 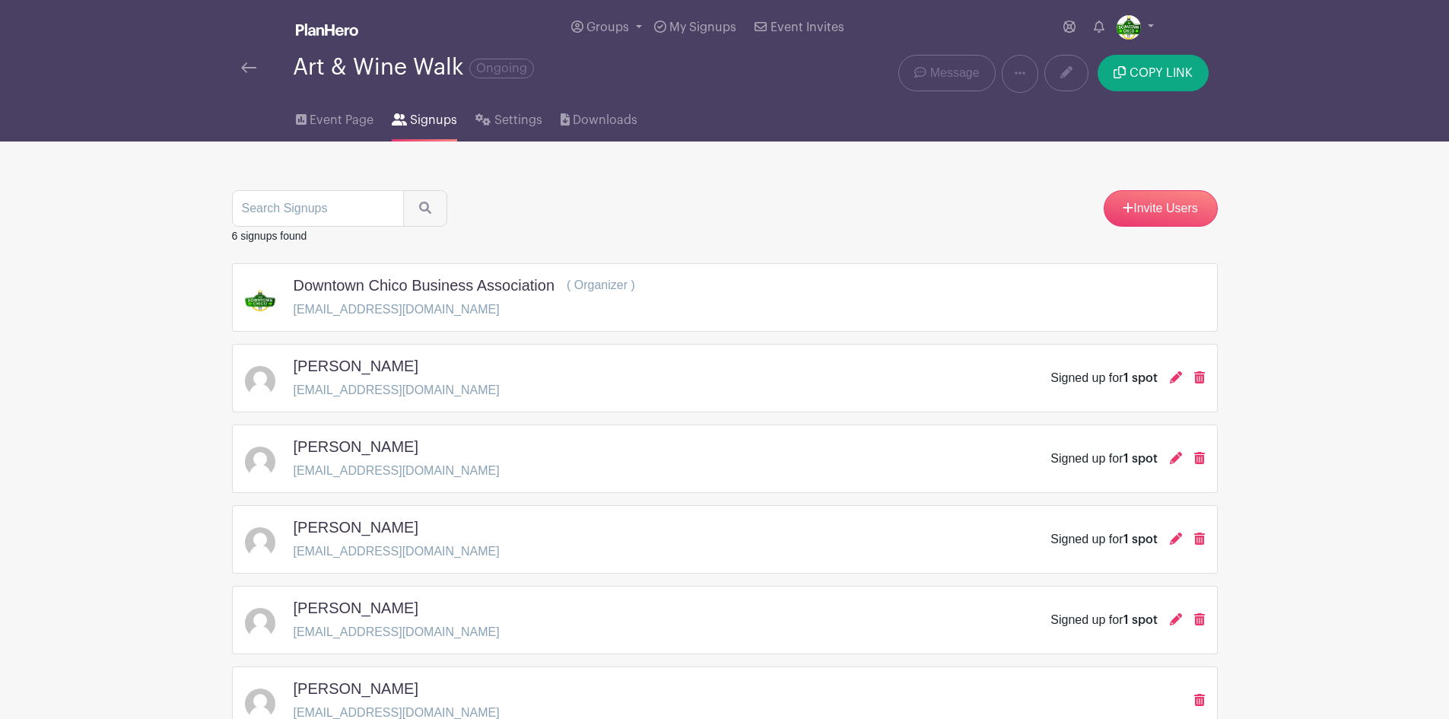 I want to click on img: back-arrow-29a5d9b10d5bd6ae65dc969a981735edf675c4d7a1fe02e03b50dbd4ba3cdb55.svg, so click(x=249, y=68).